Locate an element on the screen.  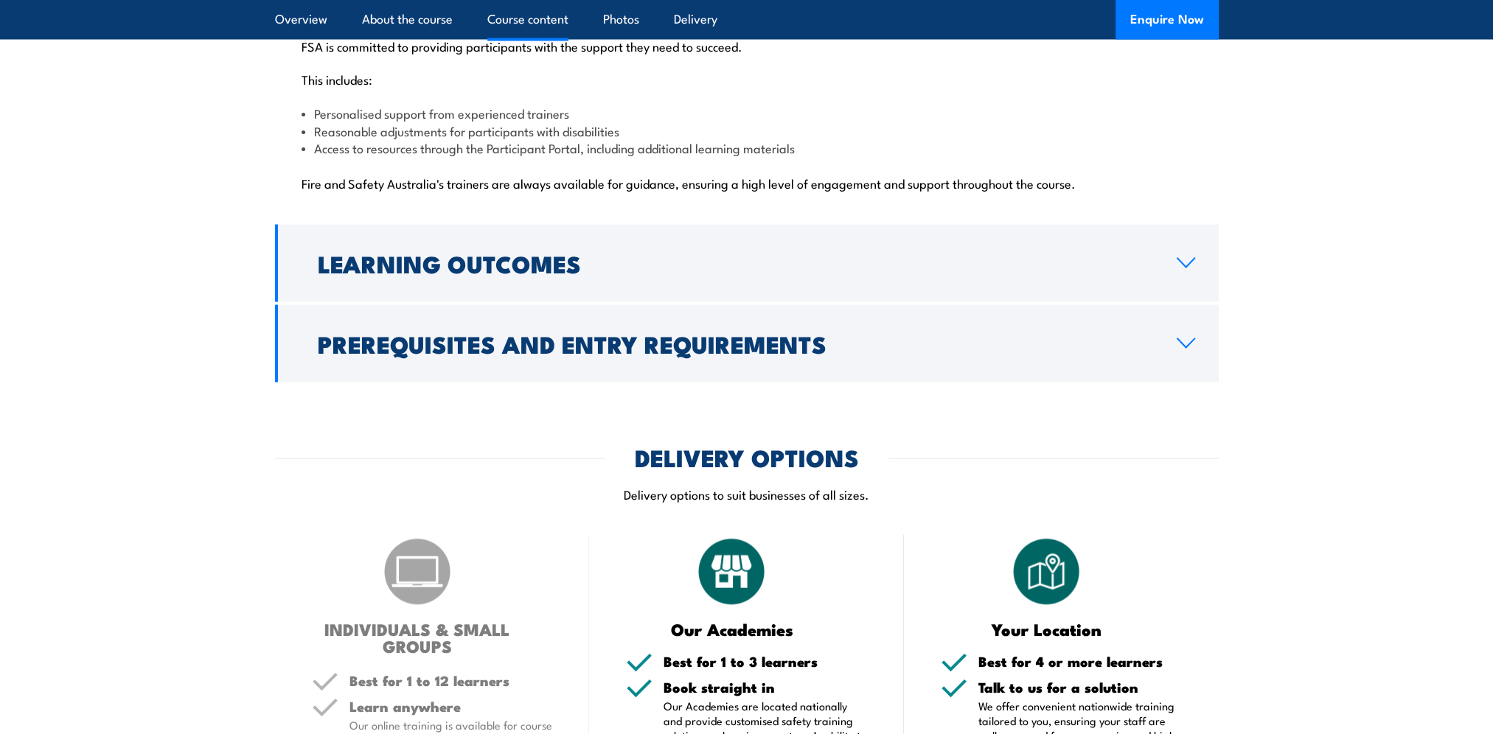
p: FSA is committed to providing participants with the support they need to succeed. is located at coordinates (747, 46).